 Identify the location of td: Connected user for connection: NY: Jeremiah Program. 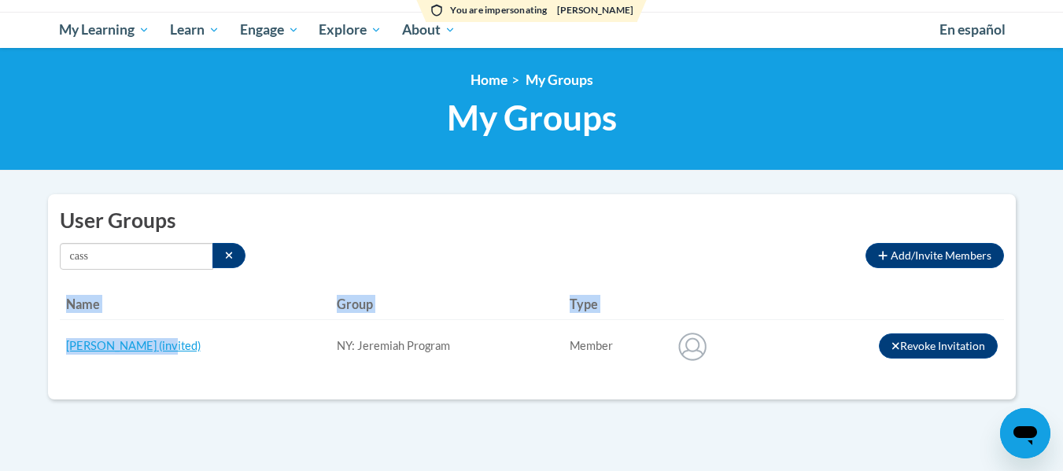
(615, 346).